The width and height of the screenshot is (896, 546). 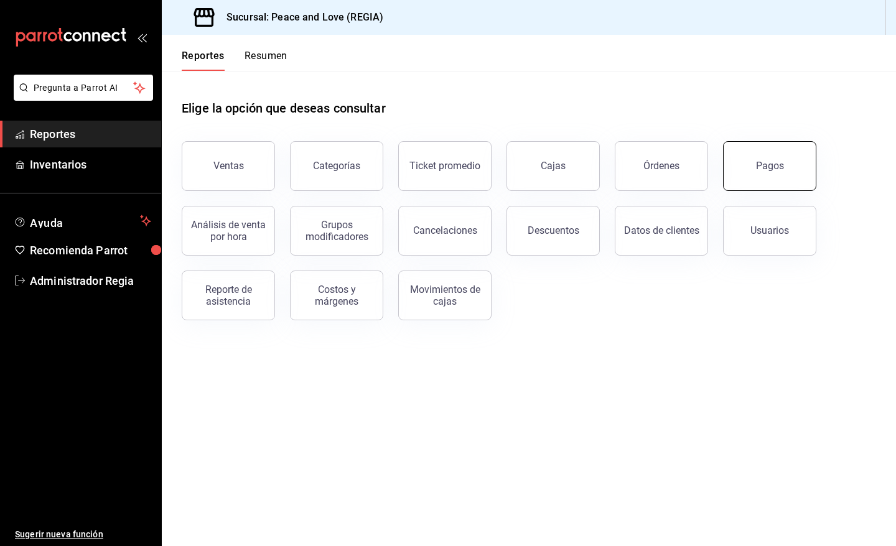 What do you see at coordinates (90, 250) in the screenshot?
I see `span: Recomienda Parrot` at bounding box center [90, 250].